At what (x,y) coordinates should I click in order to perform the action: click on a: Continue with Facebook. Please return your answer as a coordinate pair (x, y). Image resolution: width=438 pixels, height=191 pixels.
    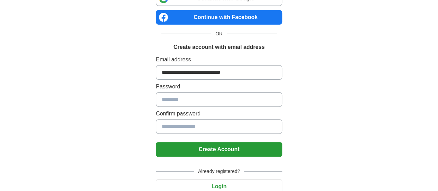
    Looking at the image, I should click on (219, 17).